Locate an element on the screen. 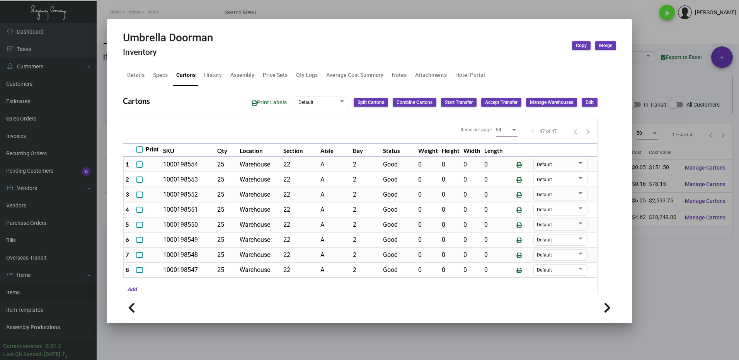  span: 8 is located at coordinates (127, 270).